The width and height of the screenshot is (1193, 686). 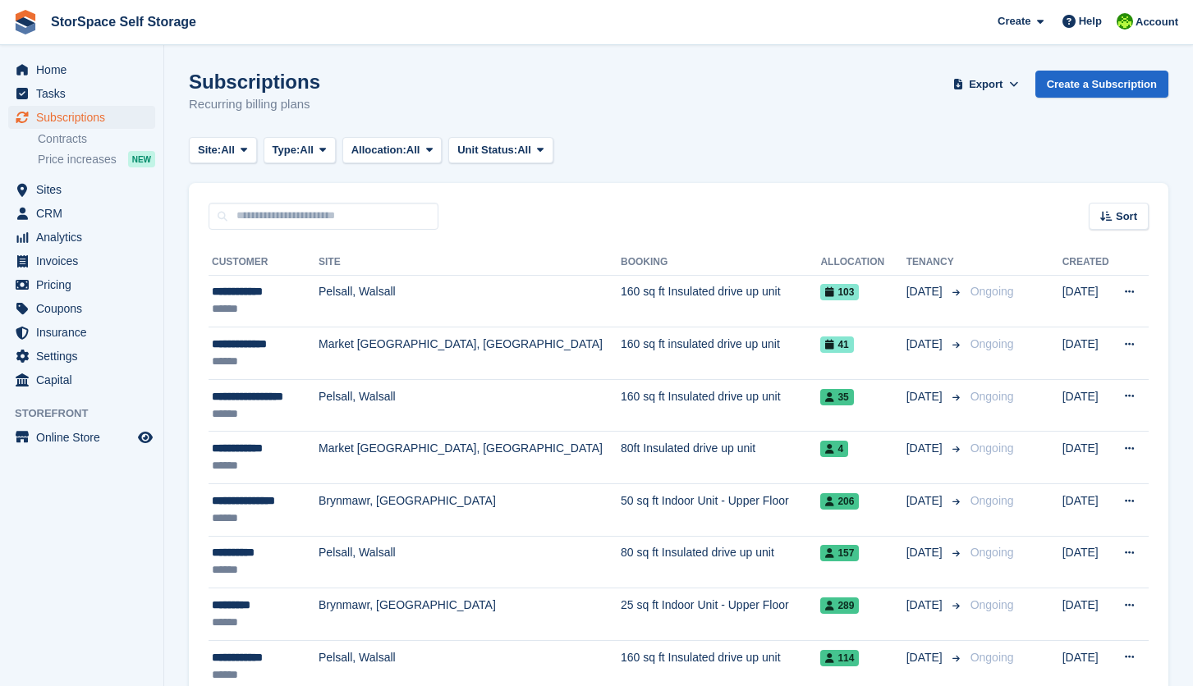 I want to click on span: Storefront, so click(x=89, y=414).